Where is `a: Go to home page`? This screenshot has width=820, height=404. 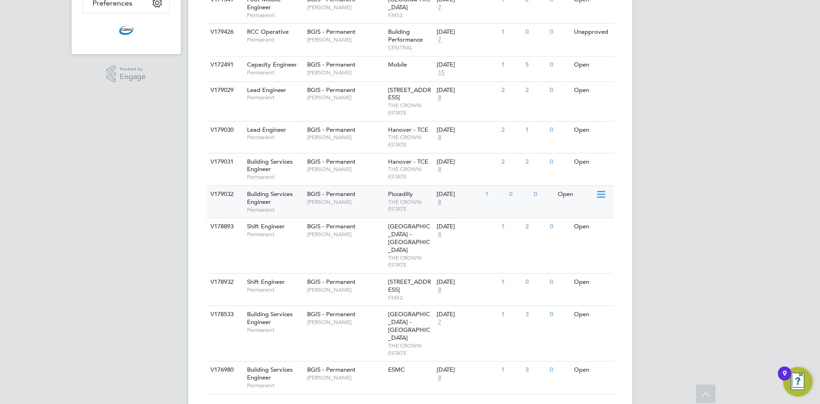 a: Go to home page is located at coordinates (126, 30).